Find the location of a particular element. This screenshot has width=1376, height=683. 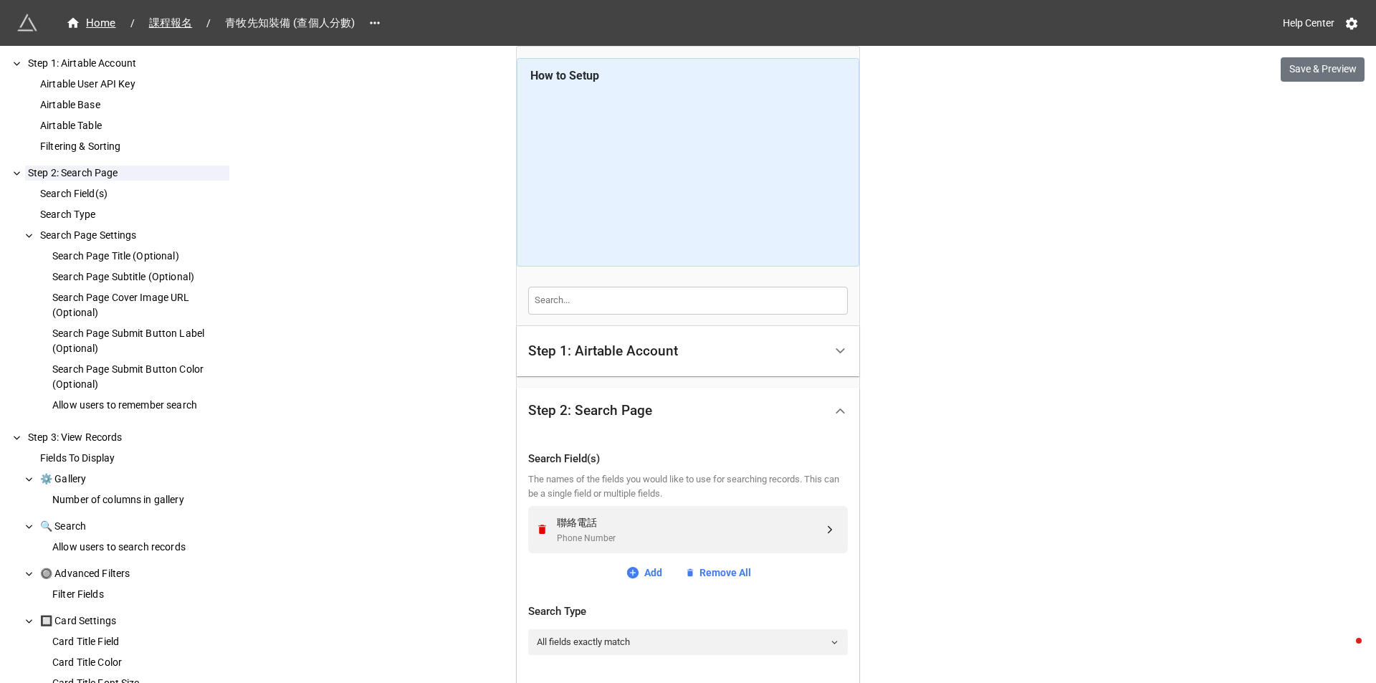

span: 課程報名 is located at coordinates (171, 23).